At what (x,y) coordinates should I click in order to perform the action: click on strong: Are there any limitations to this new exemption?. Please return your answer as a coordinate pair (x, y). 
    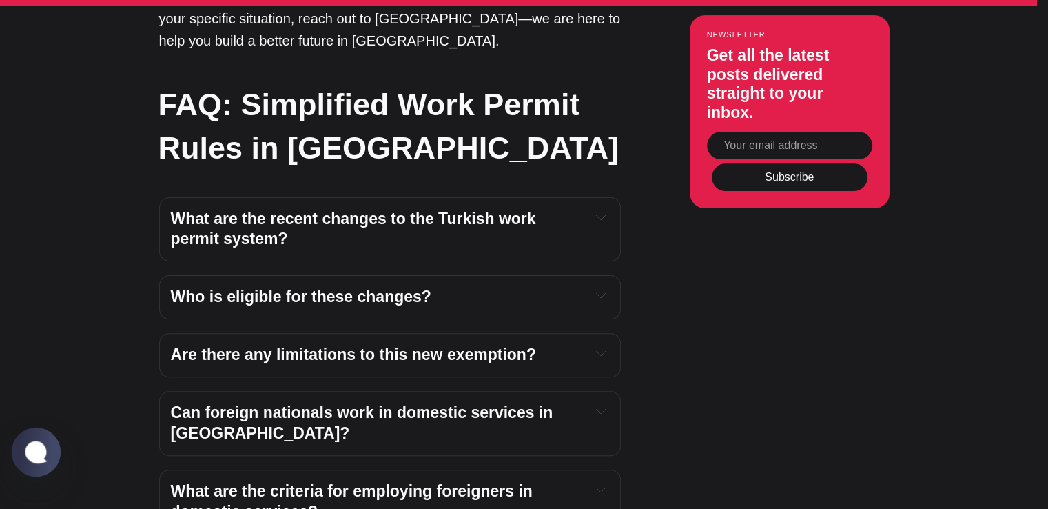
    Looking at the image, I should click on (354, 354).